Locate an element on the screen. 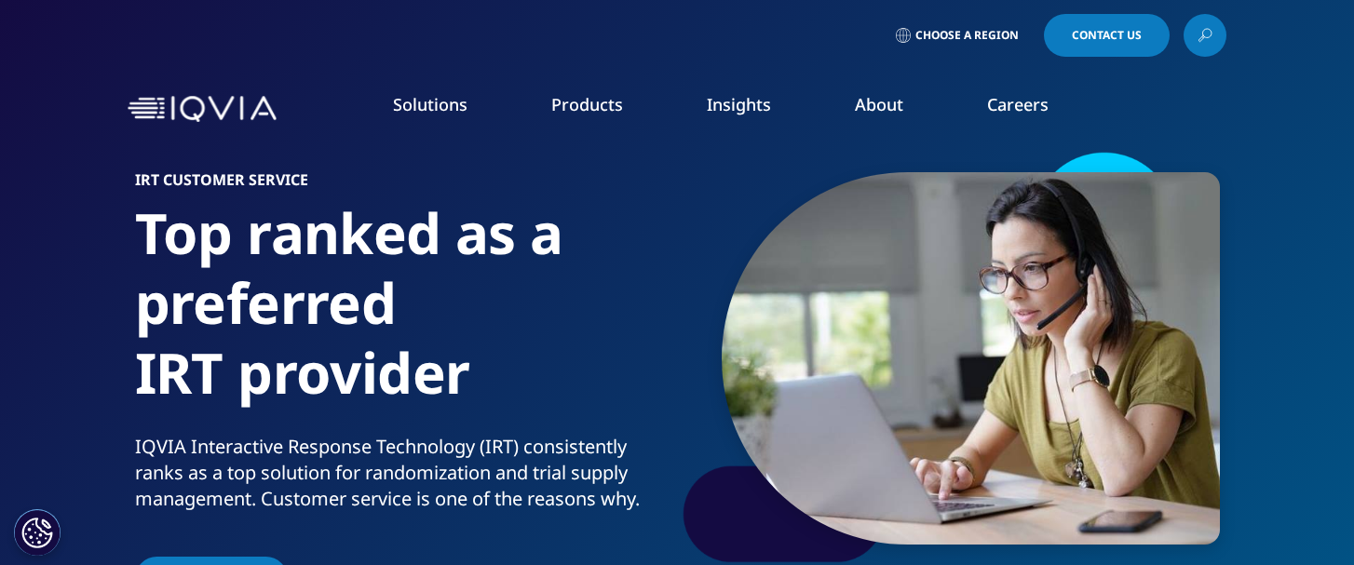 The image size is (1354, 565). span: Contact Us is located at coordinates (1106, 35).